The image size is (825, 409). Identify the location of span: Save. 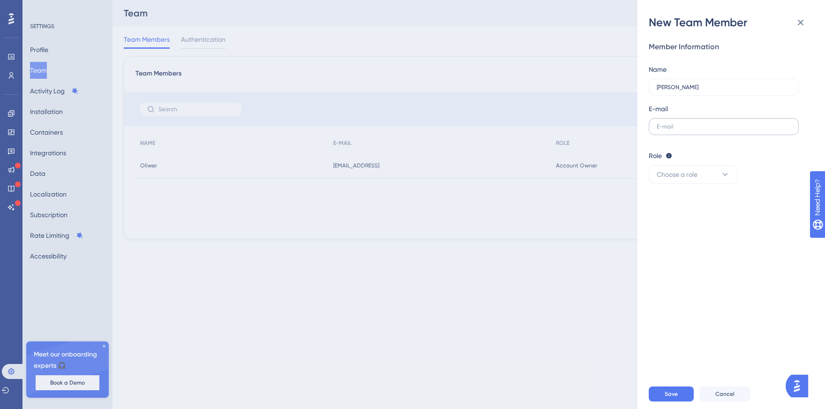
(671, 394).